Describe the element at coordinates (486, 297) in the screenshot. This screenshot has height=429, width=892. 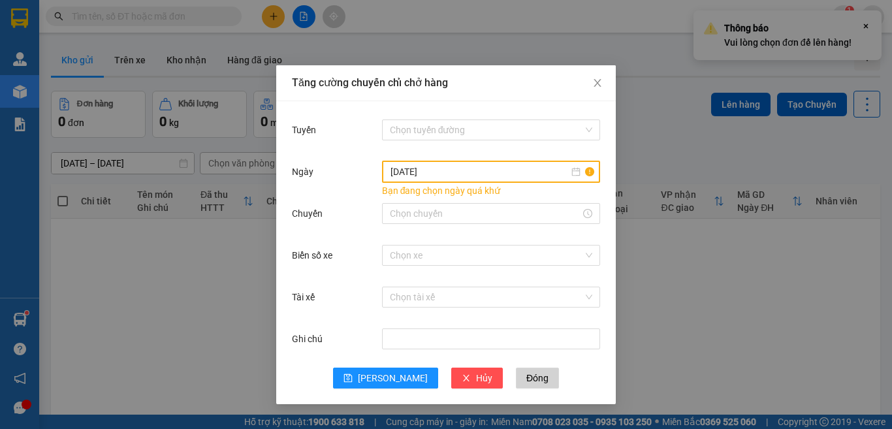
I see `input: Tài xế` at that location.